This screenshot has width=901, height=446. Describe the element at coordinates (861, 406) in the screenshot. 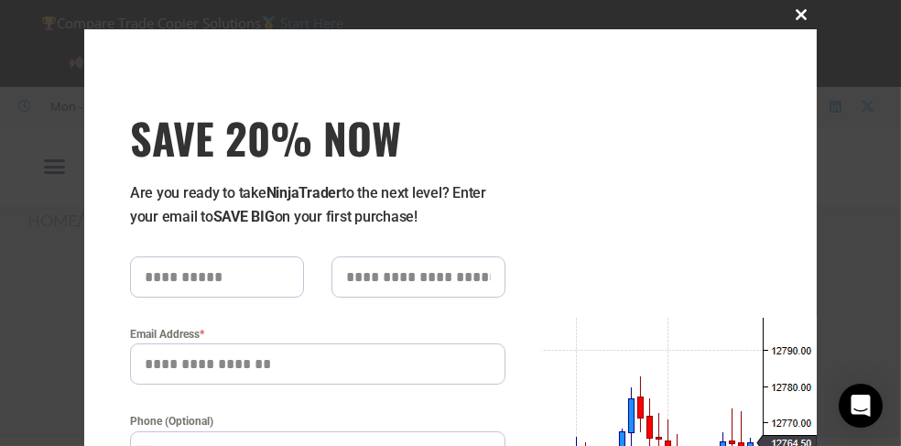

I see `div: Open Intercom Messenger` at that location.